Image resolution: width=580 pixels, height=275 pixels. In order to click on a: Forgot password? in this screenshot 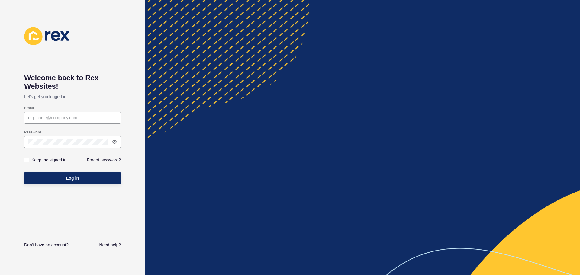, I will do `click(104, 160)`.